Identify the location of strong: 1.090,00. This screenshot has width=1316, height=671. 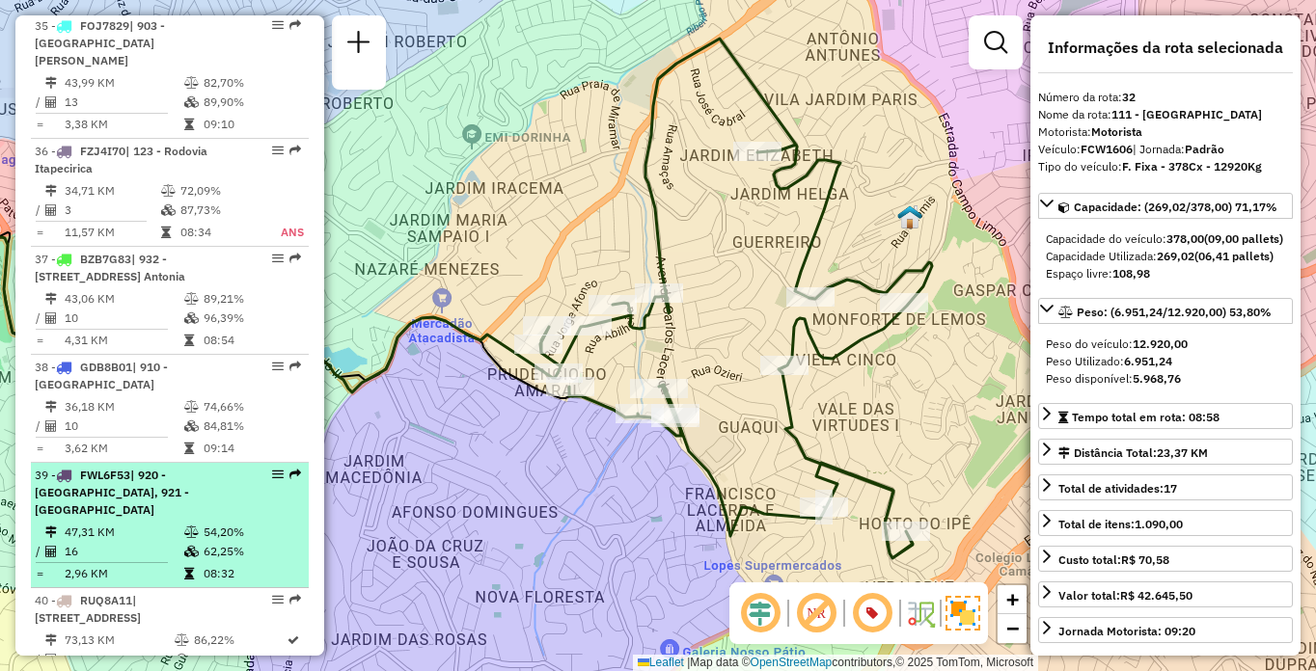
(1158, 524).